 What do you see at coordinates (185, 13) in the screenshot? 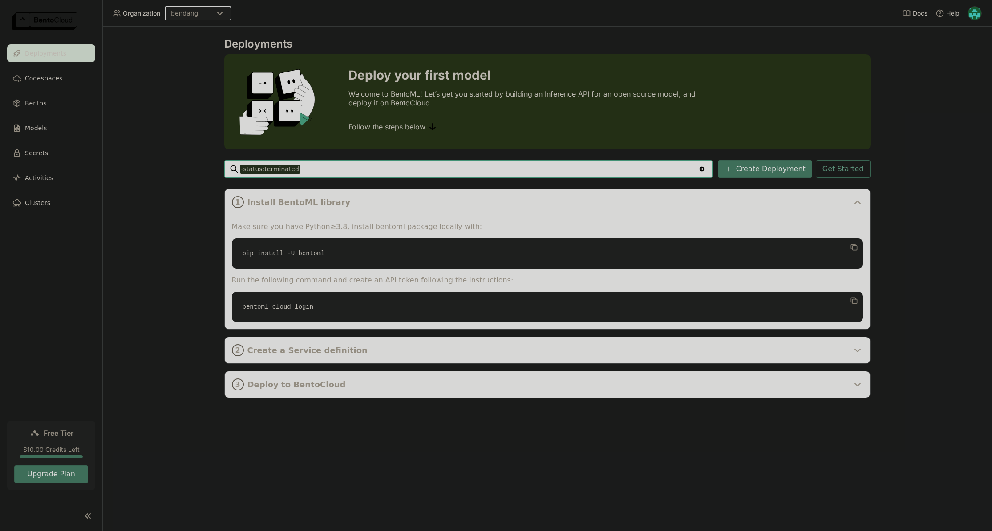
I see `div: bendang` at bounding box center [185, 13].